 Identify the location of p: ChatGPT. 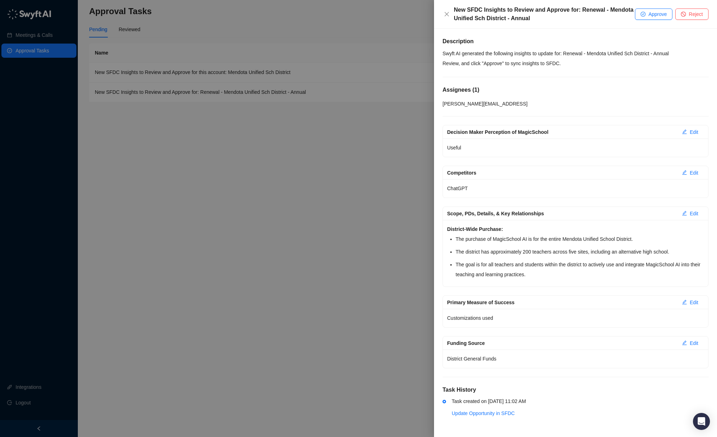
(576, 188).